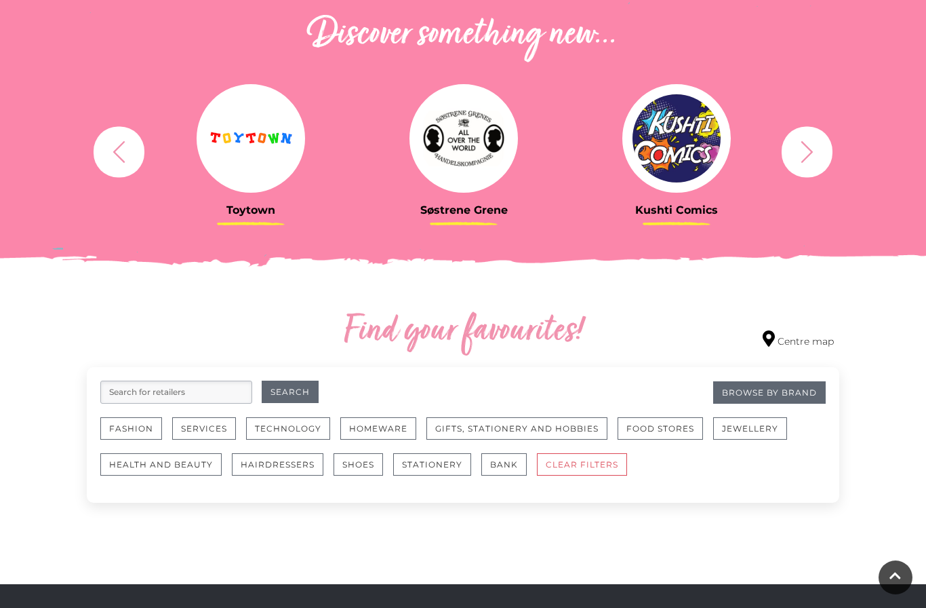 This screenshot has width=926, height=608. What do you see at coordinates (166, 471) in the screenshot?
I see `a: Health and Beauty` at bounding box center [166, 471].